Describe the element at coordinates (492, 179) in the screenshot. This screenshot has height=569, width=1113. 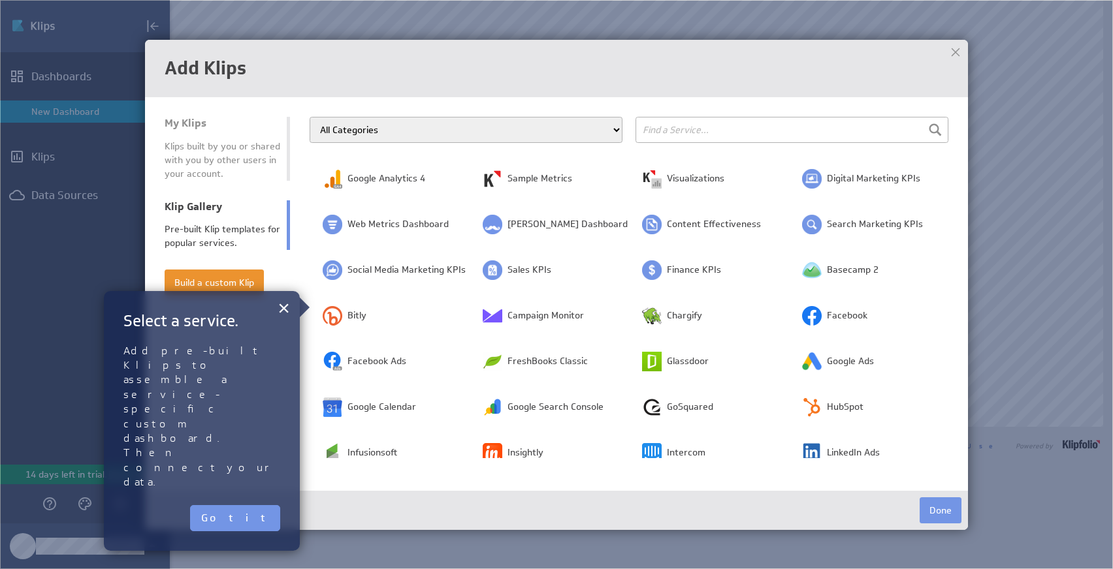
I see `img: image1443927121734523965.png` at that location.